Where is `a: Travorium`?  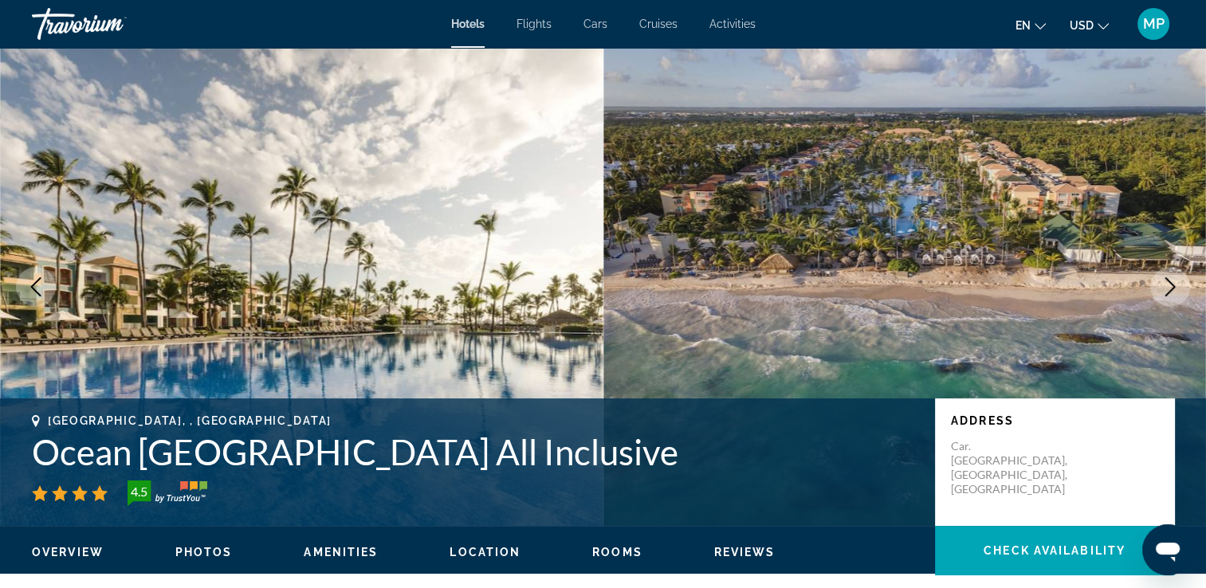 a: Travorium is located at coordinates (112, 24).